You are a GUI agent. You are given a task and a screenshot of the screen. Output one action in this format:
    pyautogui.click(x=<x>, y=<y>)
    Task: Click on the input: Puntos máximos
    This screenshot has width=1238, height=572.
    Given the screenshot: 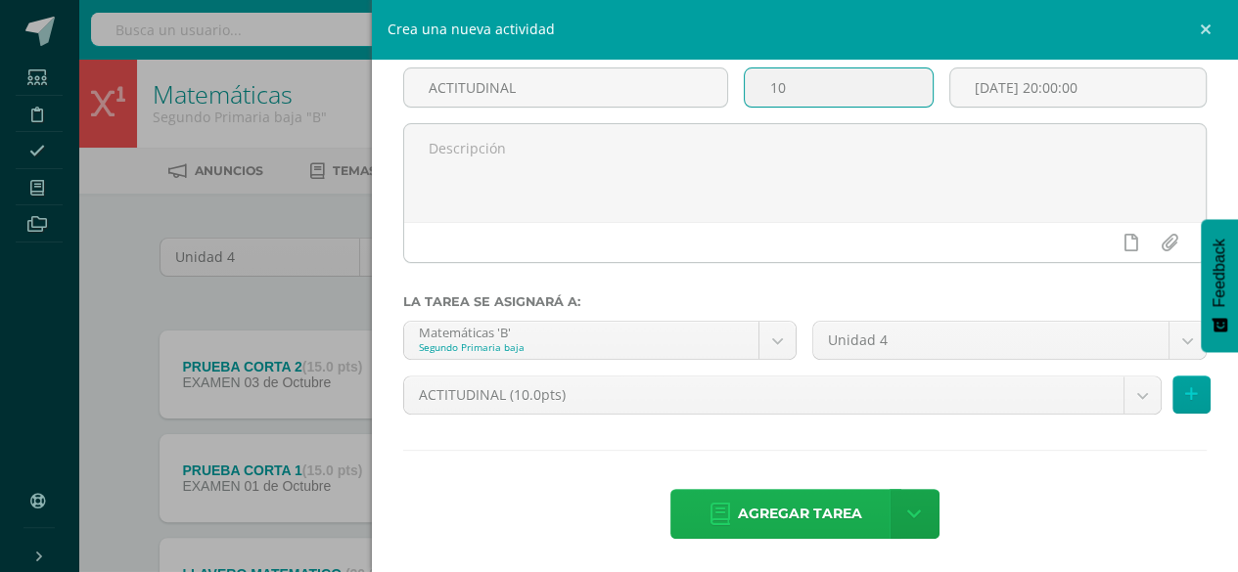 What is the action you would take?
    pyautogui.click(x=838, y=87)
    